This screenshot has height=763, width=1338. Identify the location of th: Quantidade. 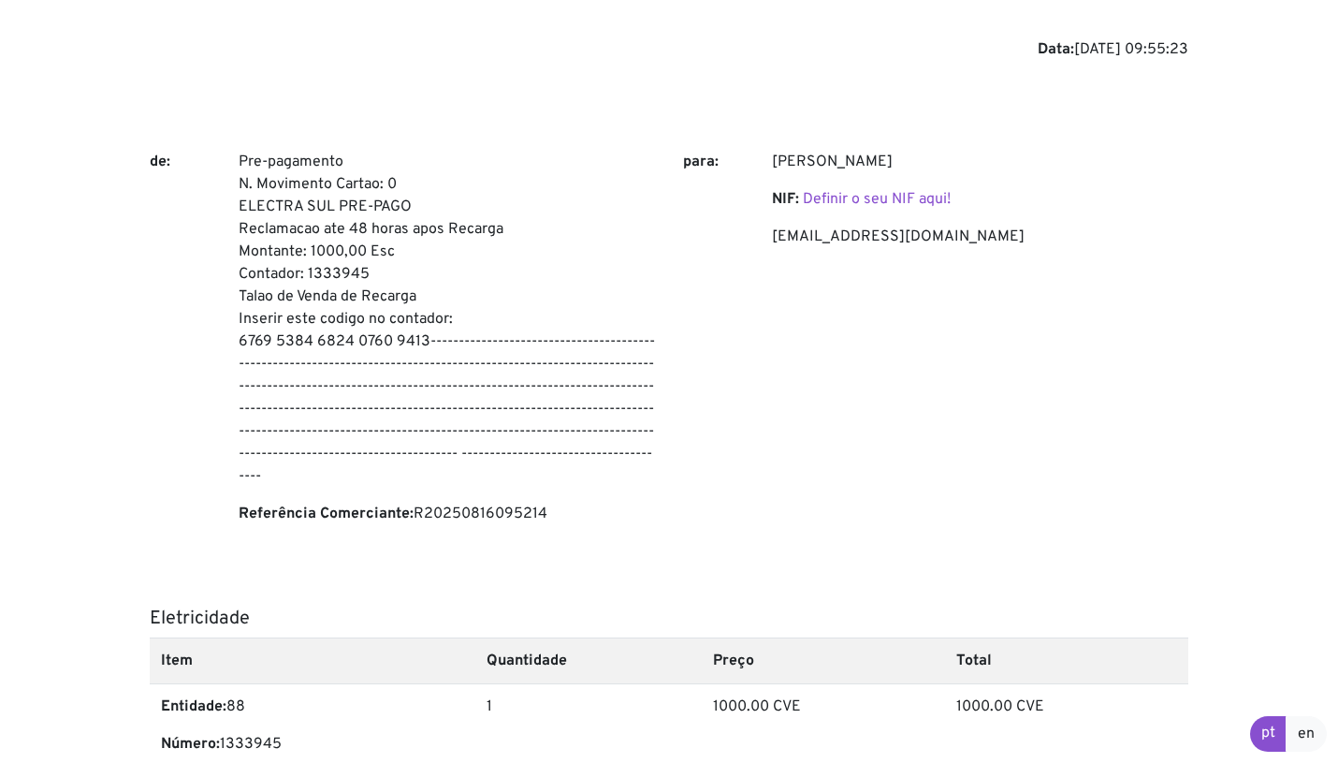
(589, 660).